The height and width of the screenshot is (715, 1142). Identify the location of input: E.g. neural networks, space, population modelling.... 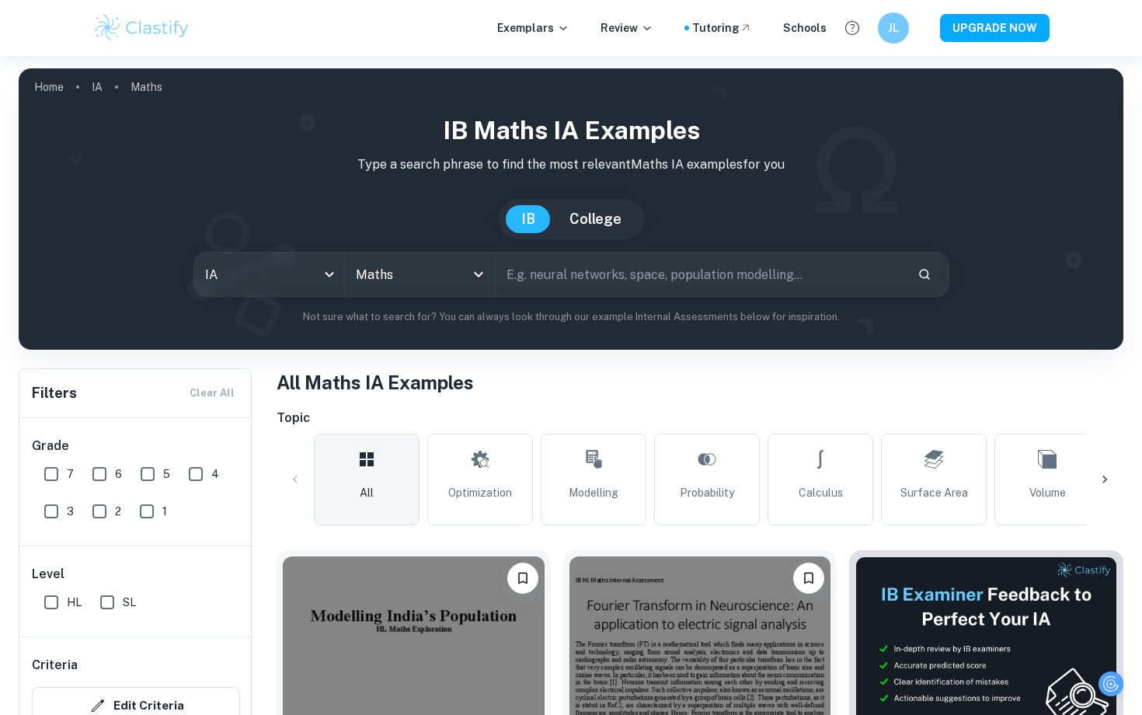
(700, 274).